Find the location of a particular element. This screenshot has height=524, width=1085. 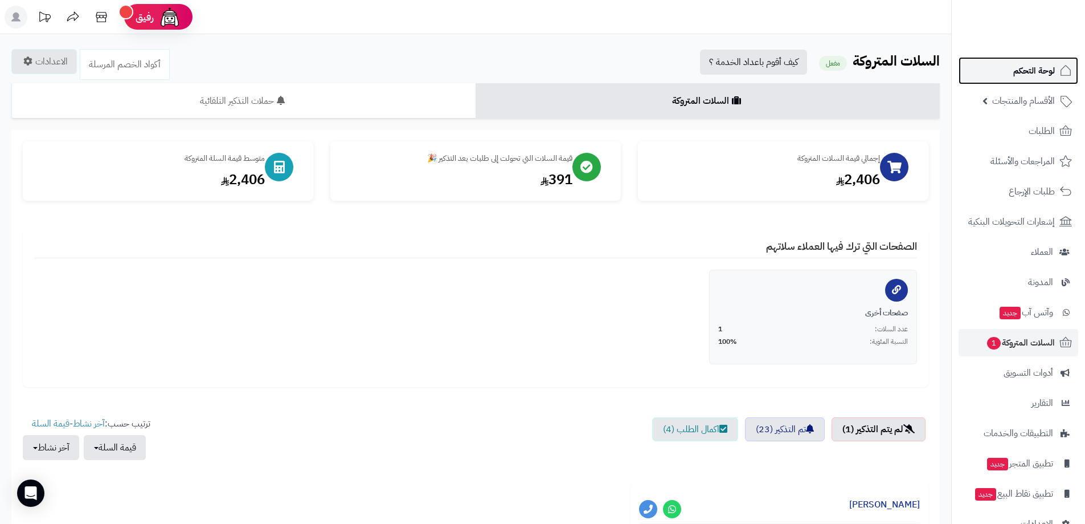

a: تم التذكير (23) is located at coordinates (785, 429).